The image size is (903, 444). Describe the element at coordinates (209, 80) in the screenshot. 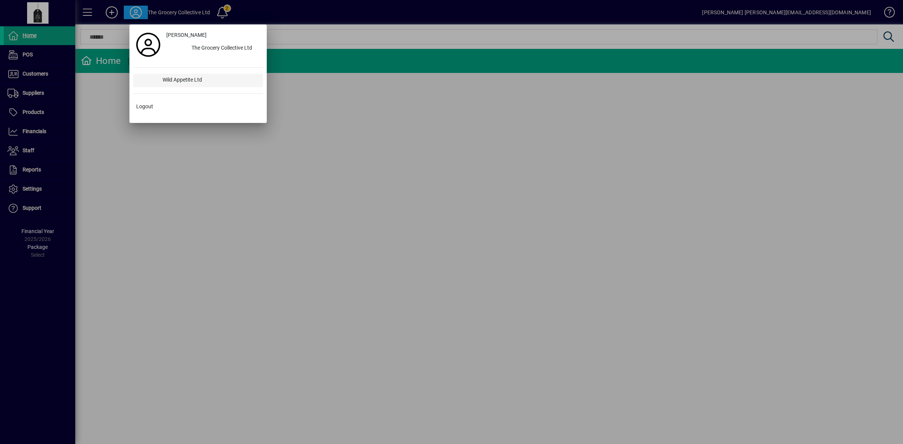

I see `div: Wild Appetite Ltd` at that location.